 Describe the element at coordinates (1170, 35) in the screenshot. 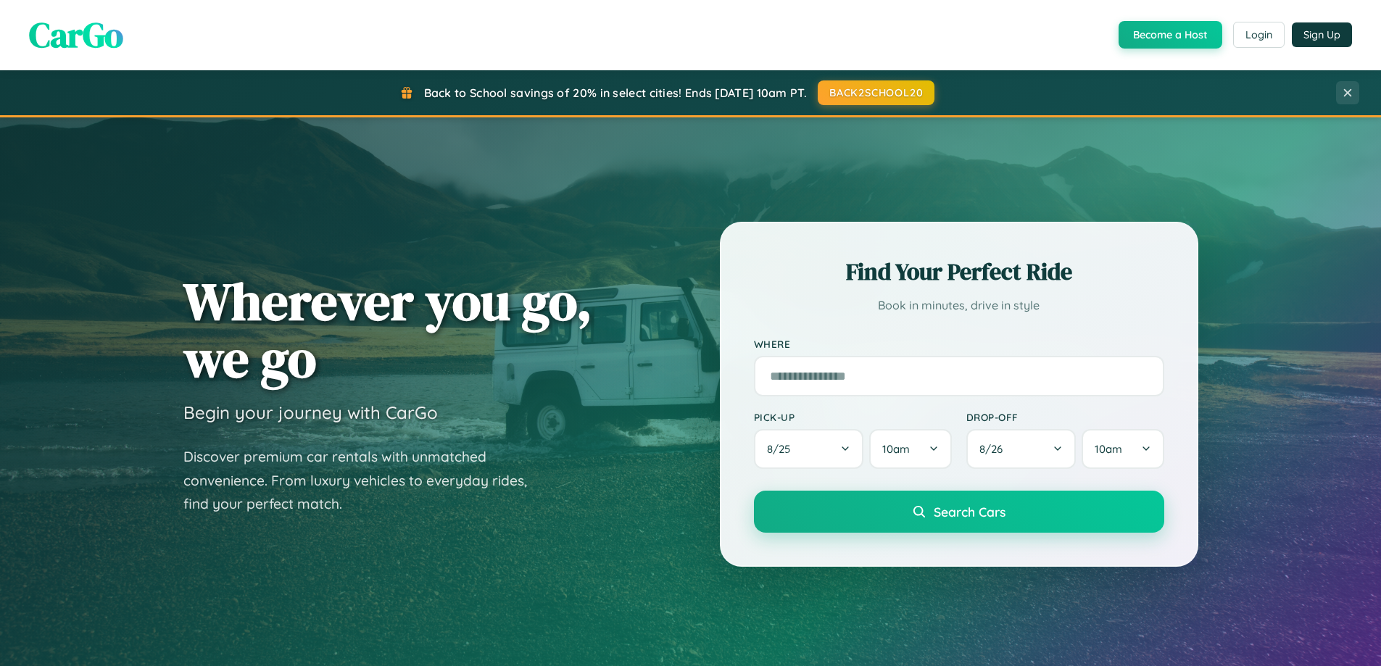

I see `button: Become a Host` at that location.